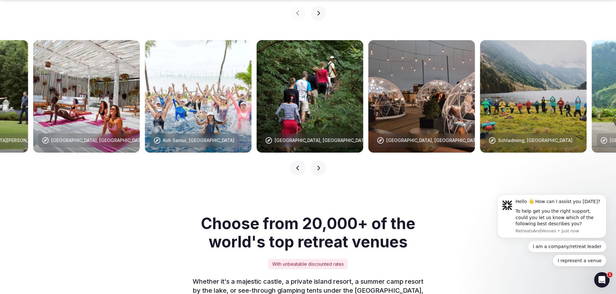 The width and height of the screenshot is (616, 294). Describe the element at coordinates (422, 96) in the screenshot. I see `img: Nashville, USA` at that location.